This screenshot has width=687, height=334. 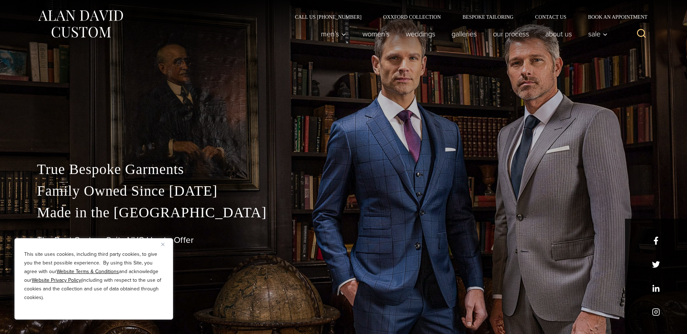 What do you see at coordinates (344, 240) in the screenshot?
I see `h1: The Best Custom Suits NYC Has to Offer` at bounding box center [344, 240].